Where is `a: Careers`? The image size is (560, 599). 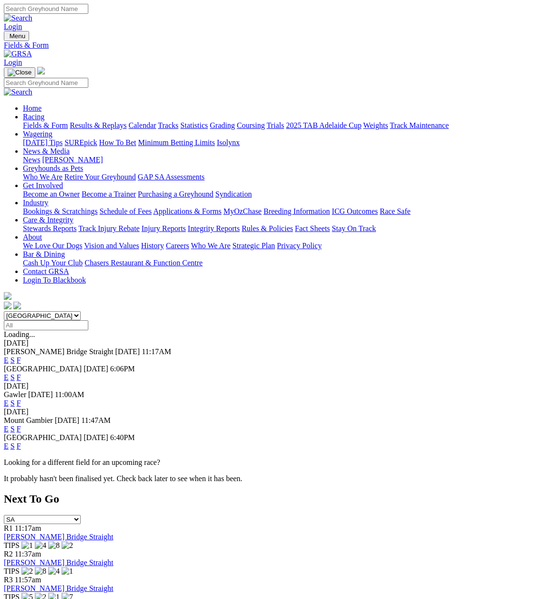
a: Careers is located at coordinates (177, 245).